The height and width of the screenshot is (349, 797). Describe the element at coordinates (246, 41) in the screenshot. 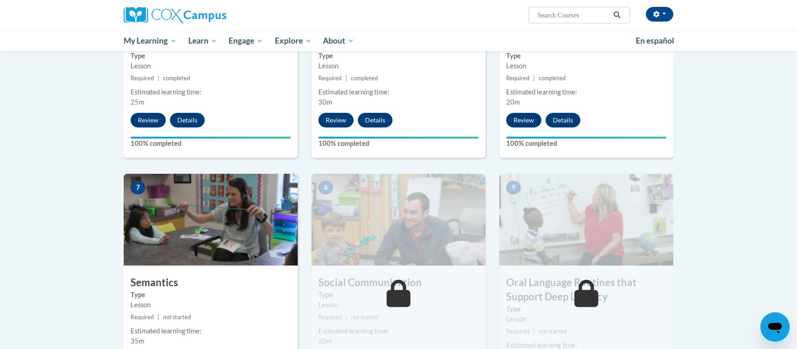

I see `a: Engage` at that location.